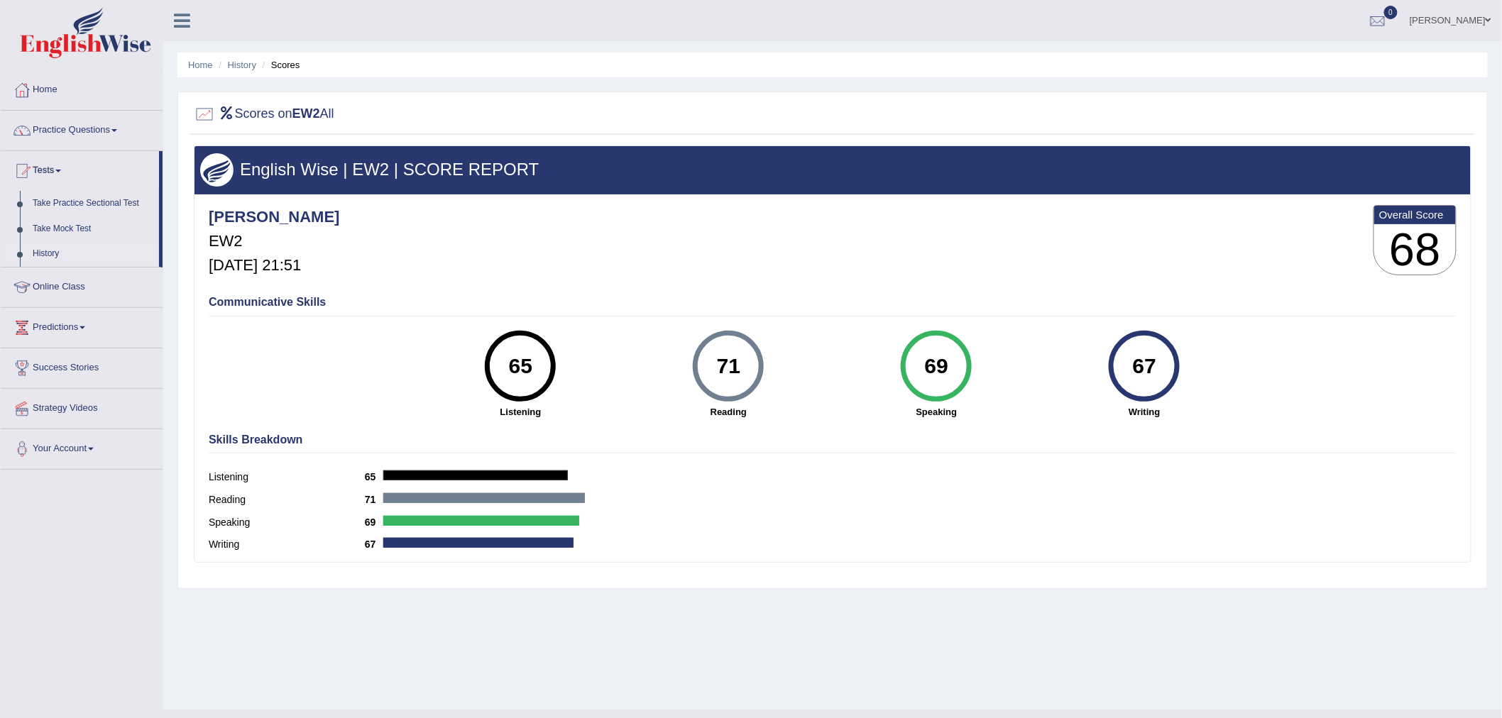  What do you see at coordinates (82, 128) in the screenshot?
I see `a: Practice Questions` at bounding box center [82, 128].